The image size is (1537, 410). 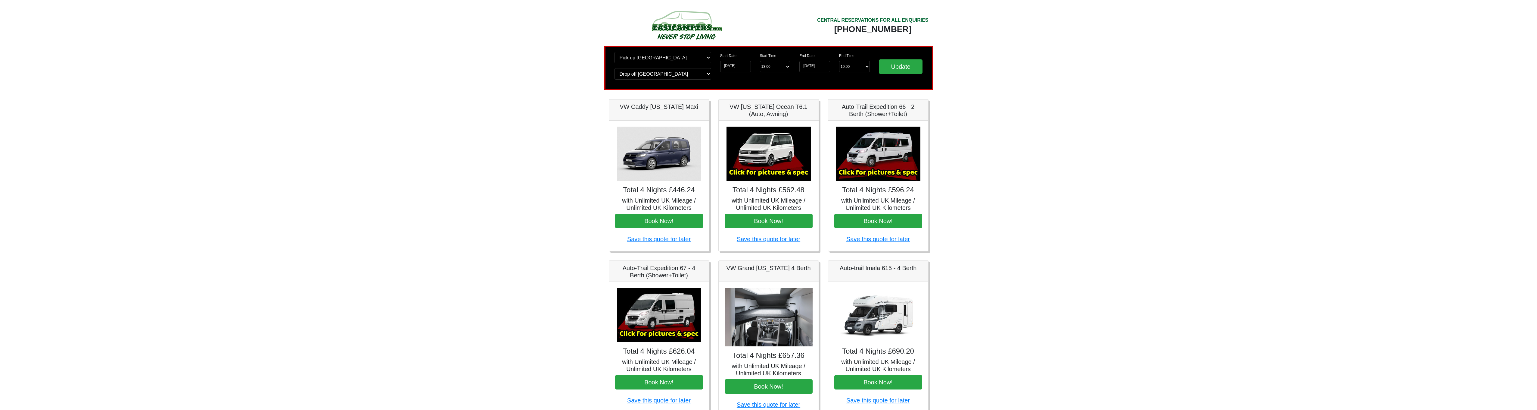 I want to click on div: CENTRAL RESERVATIONS FOR ALL ENQUIRIES, so click(x=873, y=20).